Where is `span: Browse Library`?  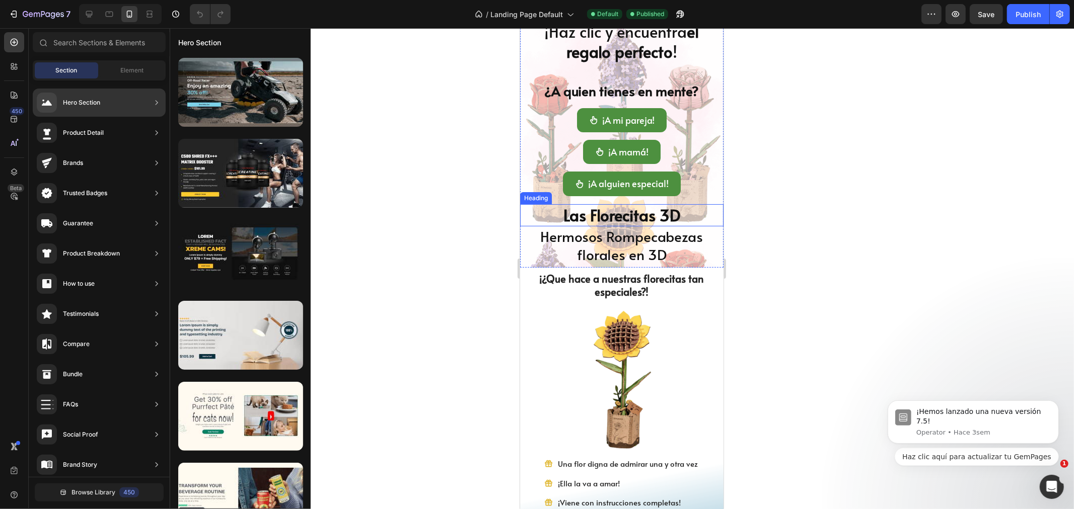
span: Browse Library is located at coordinates (93, 493).